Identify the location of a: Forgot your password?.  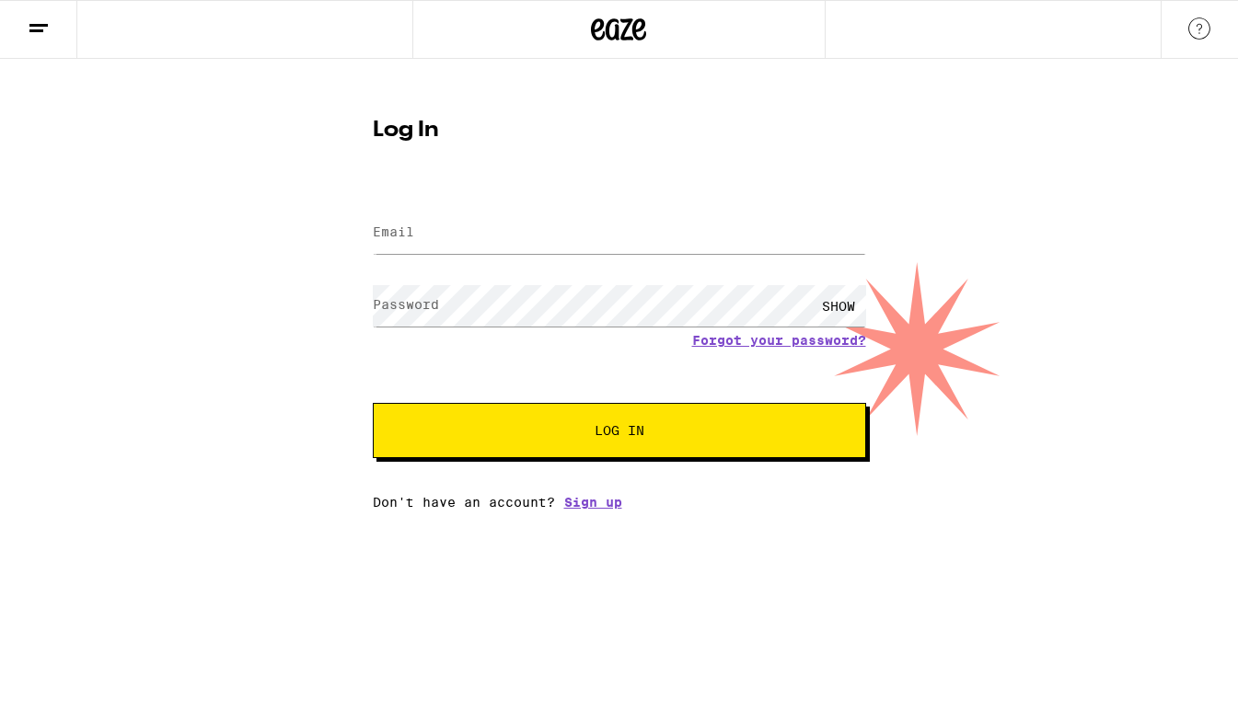
(778, 340).